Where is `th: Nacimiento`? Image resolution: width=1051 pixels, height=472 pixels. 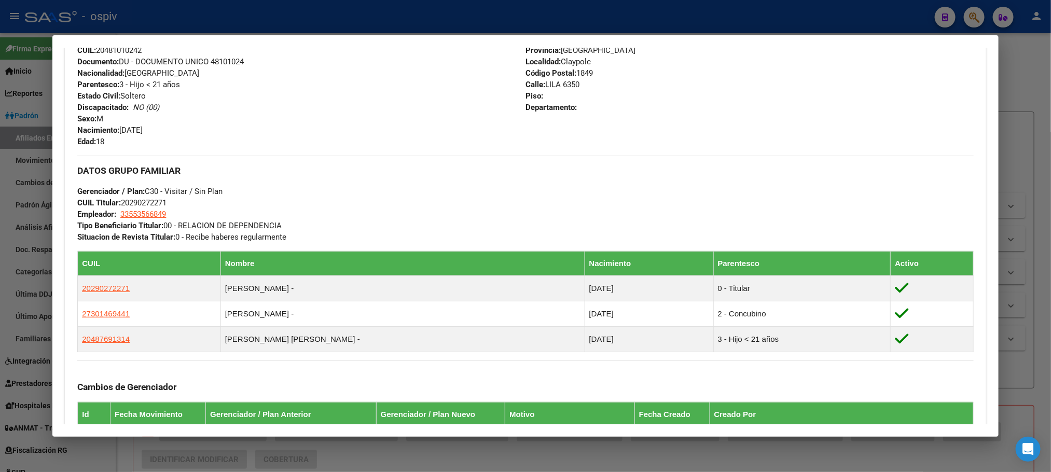 th: Nacimiento is located at coordinates (649, 263).